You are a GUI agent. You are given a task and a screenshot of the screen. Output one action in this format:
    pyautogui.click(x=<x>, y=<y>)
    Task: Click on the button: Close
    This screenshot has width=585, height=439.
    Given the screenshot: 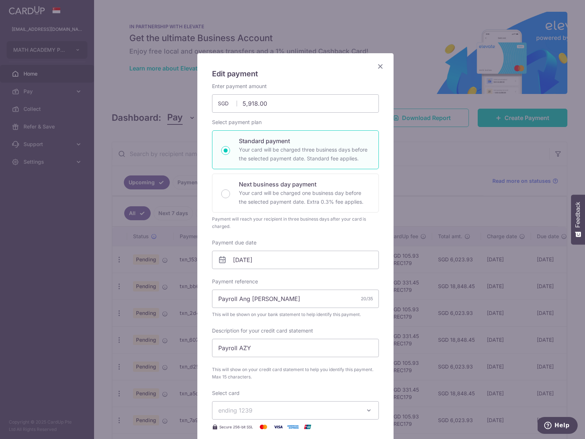 What is the action you would take?
    pyautogui.click(x=380, y=66)
    